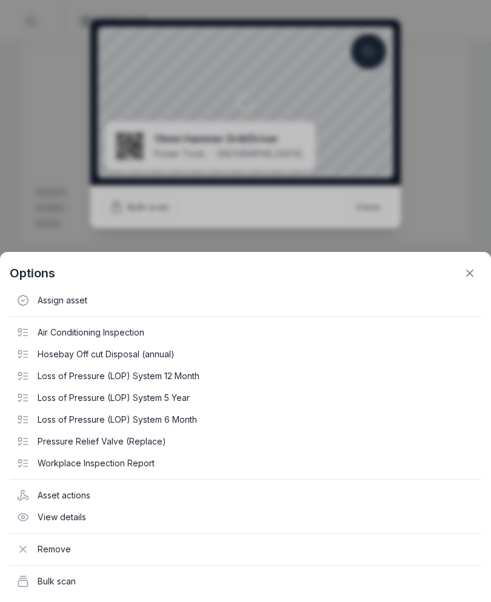  What do you see at coordinates (245, 354) in the screenshot?
I see `div: Hosebay Off cut Disposal (annual)` at bounding box center [245, 354].